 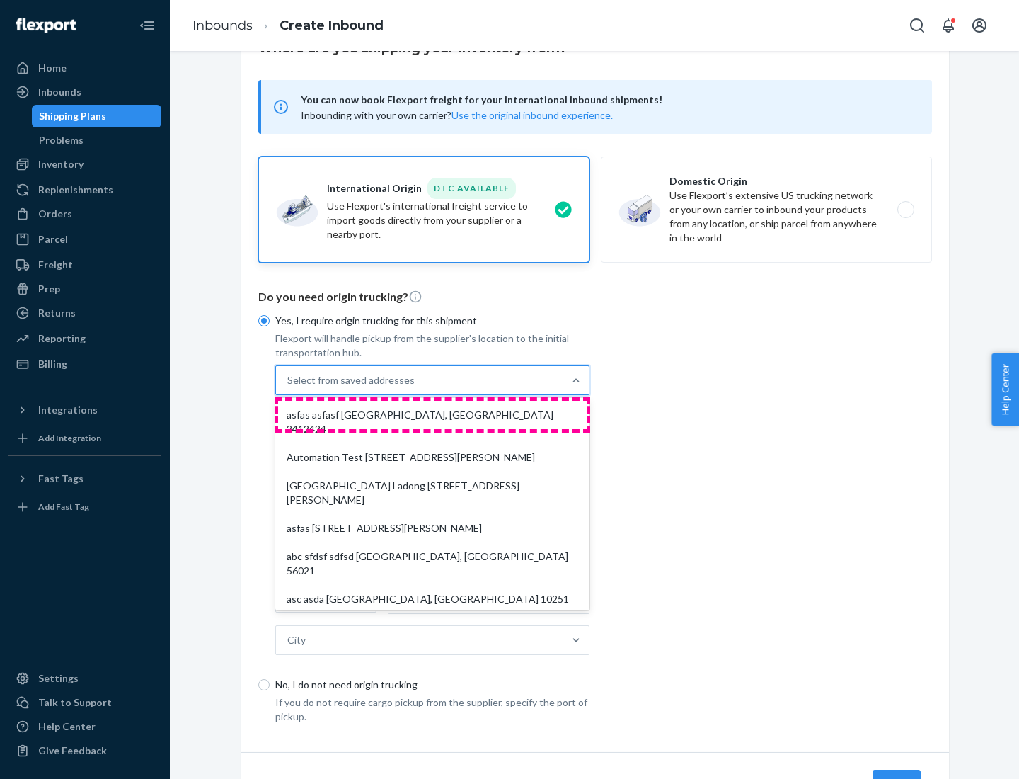 What do you see at coordinates (264, 321) in the screenshot?
I see `input: Yes, I require origin trucking for this shipment` at bounding box center [264, 321].